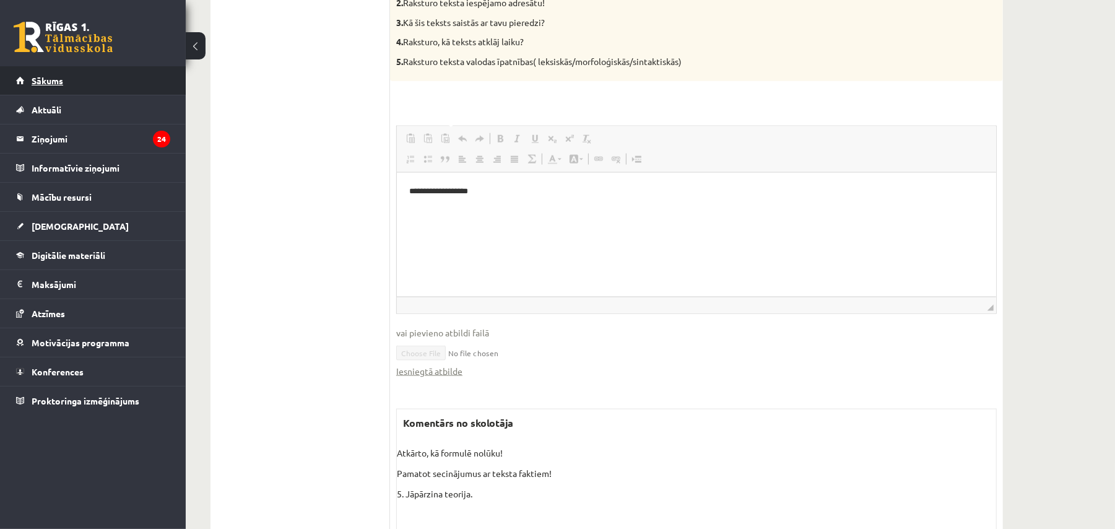 Image resolution: width=1115 pixels, height=529 pixels. Describe the element at coordinates (445, 159) in the screenshot. I see `a: Цитата` at that location.